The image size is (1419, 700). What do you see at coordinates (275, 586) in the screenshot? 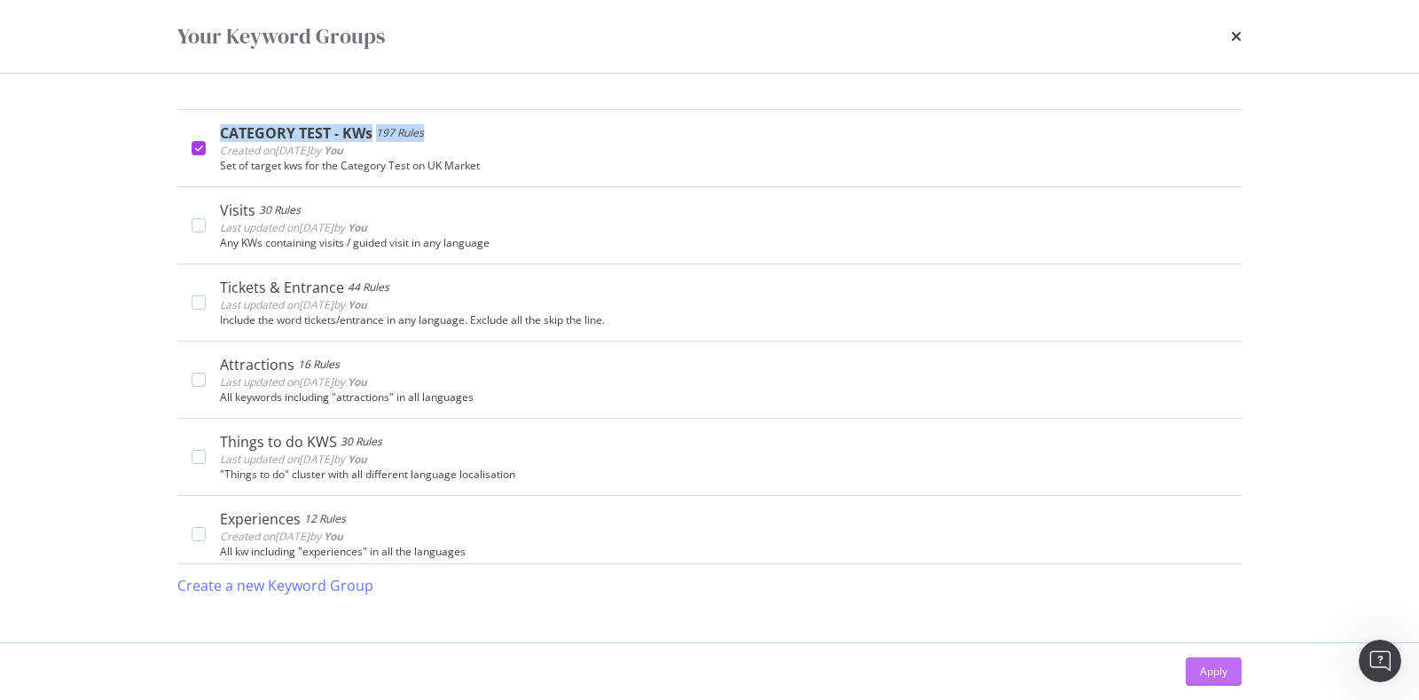
I see `div: Create a new Keyword Group` at bounding box center [275, 586].